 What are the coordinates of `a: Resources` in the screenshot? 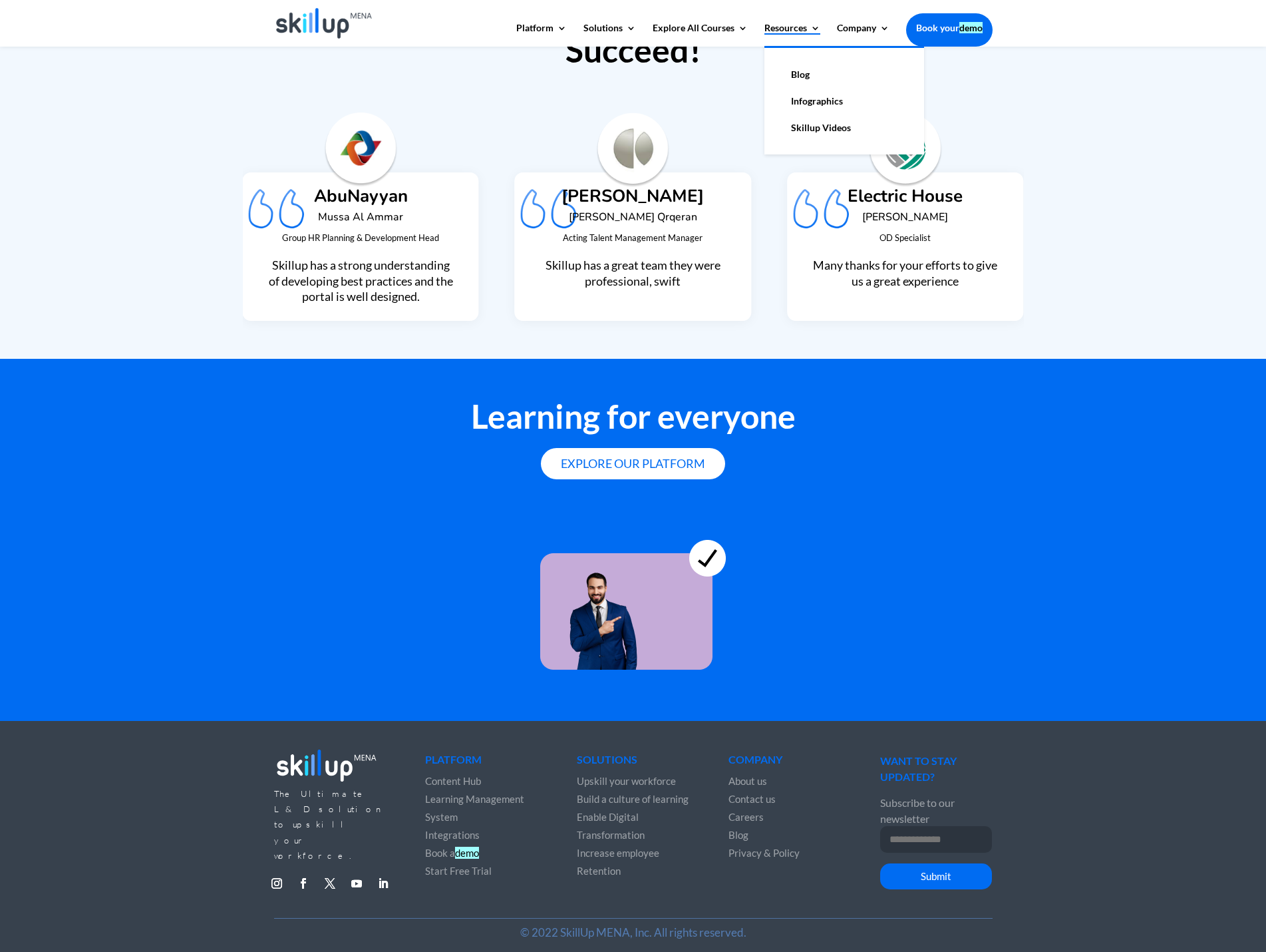 It's located at (792, 34).